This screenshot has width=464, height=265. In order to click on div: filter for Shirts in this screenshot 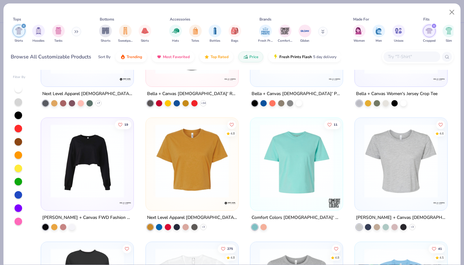, I will do `click(19, 34)`.